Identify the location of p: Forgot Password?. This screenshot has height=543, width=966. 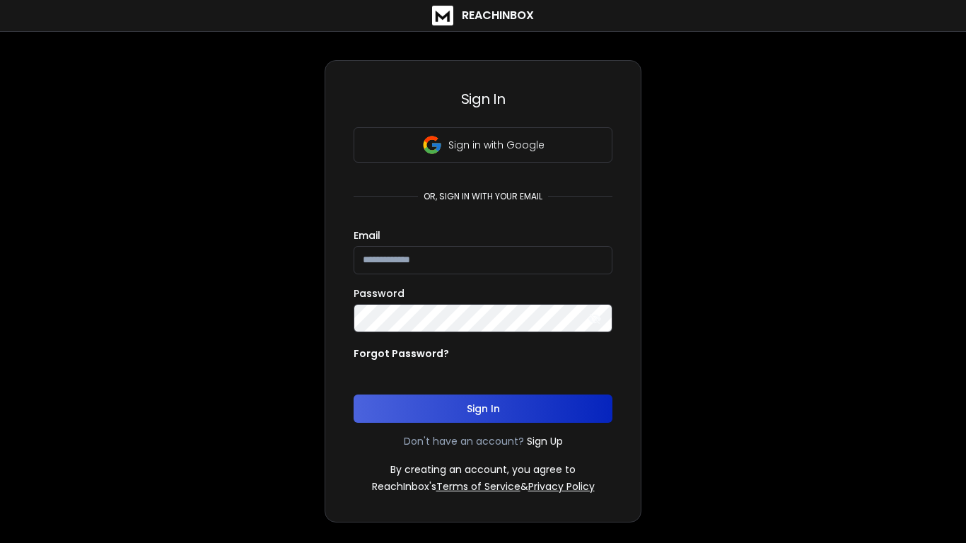
(401, 354).